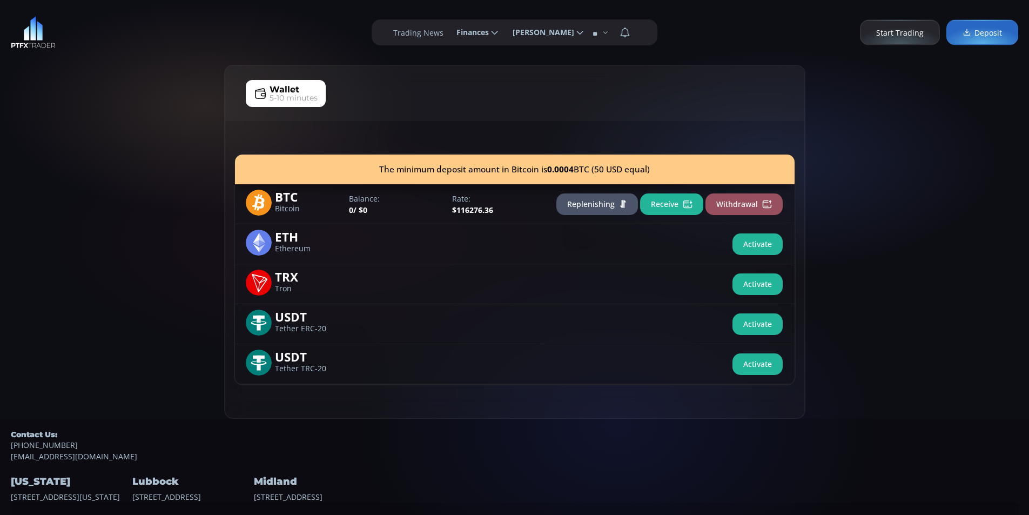 This screenshot has height=515, width=1029. What do you see at coordinates (514, 434) in the screenshot?
I see `h5: Contact Us:` at bounding box center [514, 434].